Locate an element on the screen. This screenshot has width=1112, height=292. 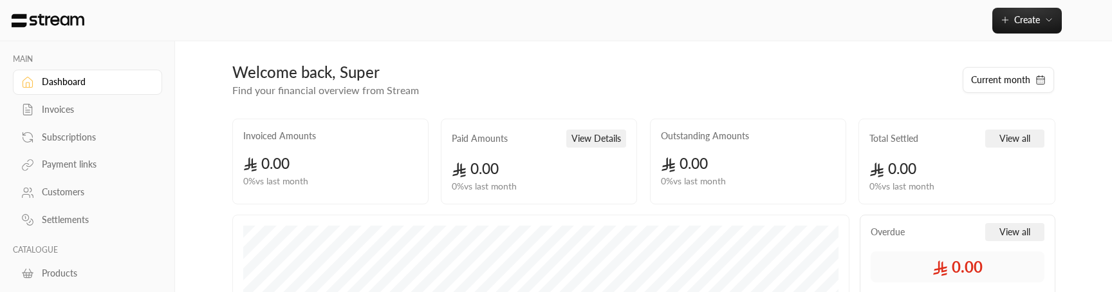
div: Welcome back, Super is located at coordinates (591, 72).